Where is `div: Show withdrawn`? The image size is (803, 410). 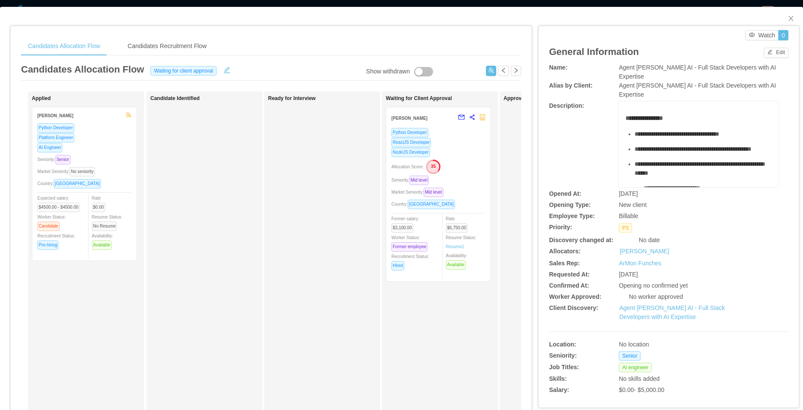 div: Show withdrawn is located at coordinates (388, 72).